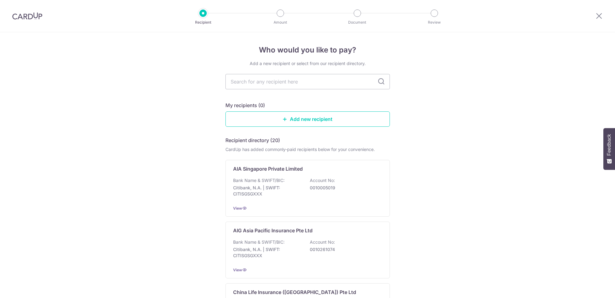  I want to click on img: CardUp, so click(27, 16).